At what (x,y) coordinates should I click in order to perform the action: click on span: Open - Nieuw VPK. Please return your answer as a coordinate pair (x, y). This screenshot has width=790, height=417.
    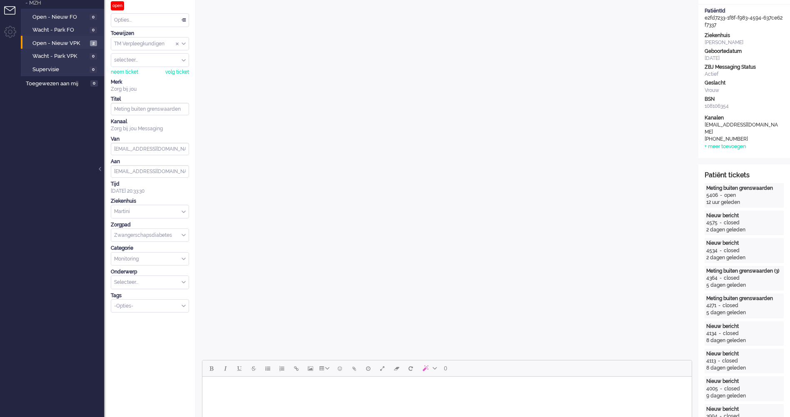
    Looking at the image, I should click on (60, 43).